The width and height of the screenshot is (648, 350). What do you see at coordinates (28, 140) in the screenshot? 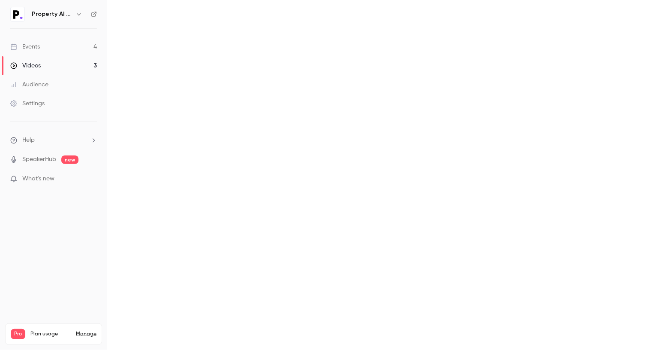
I see `span: Help` at bounding box center [28, 140].